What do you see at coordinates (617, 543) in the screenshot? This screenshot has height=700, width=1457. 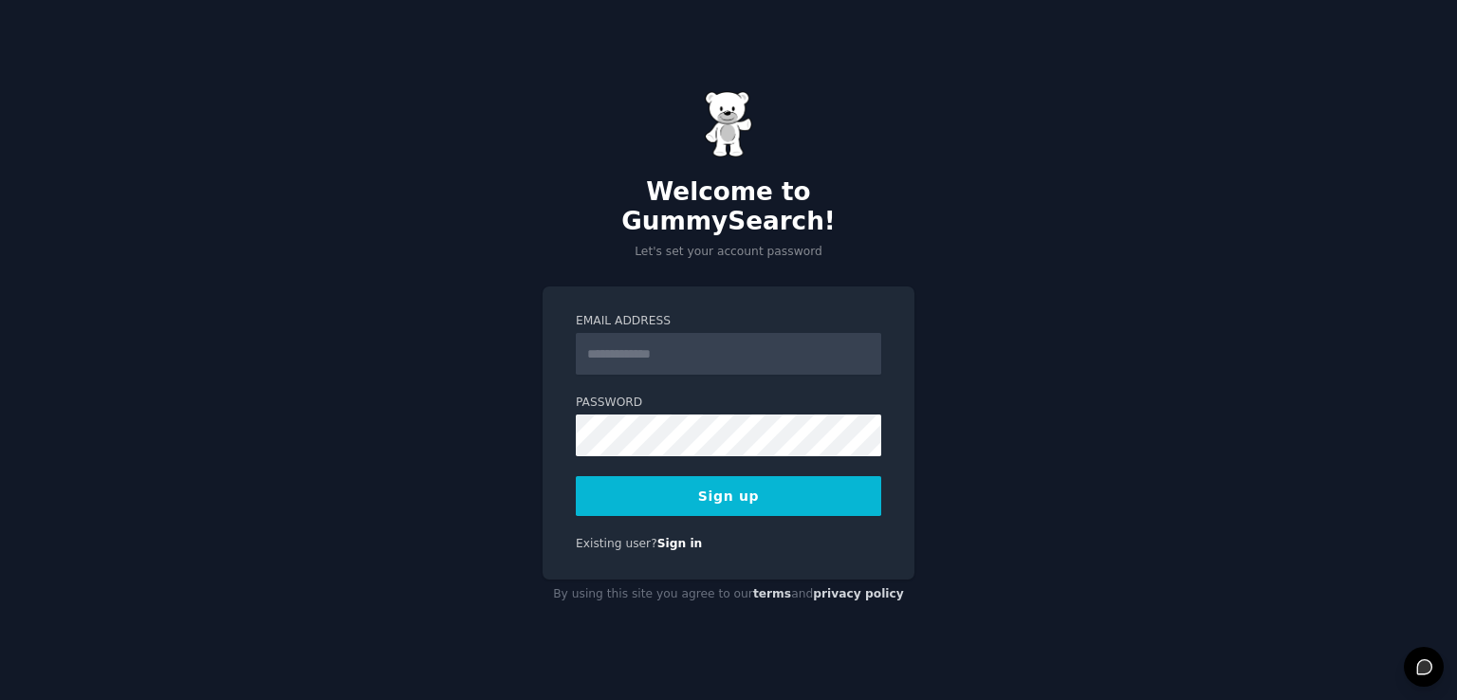 I see `span: Existing user?` at bounding box center [617, 543].